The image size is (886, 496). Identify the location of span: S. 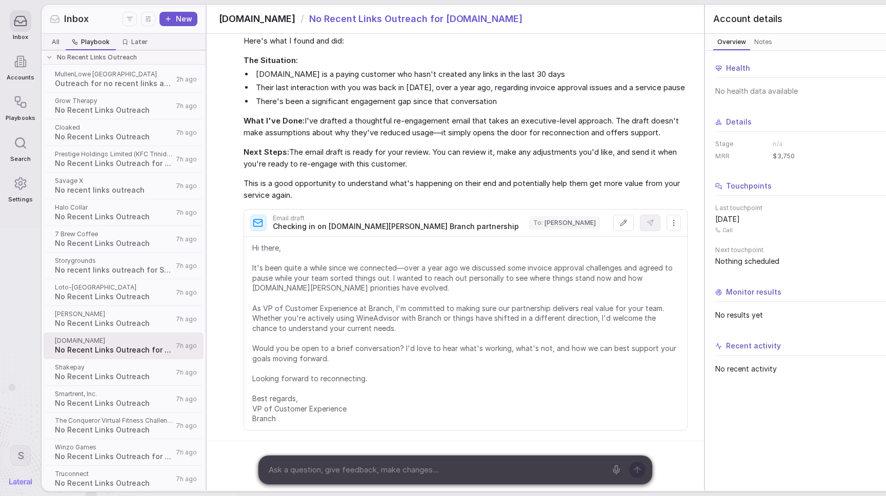
(20, 456).